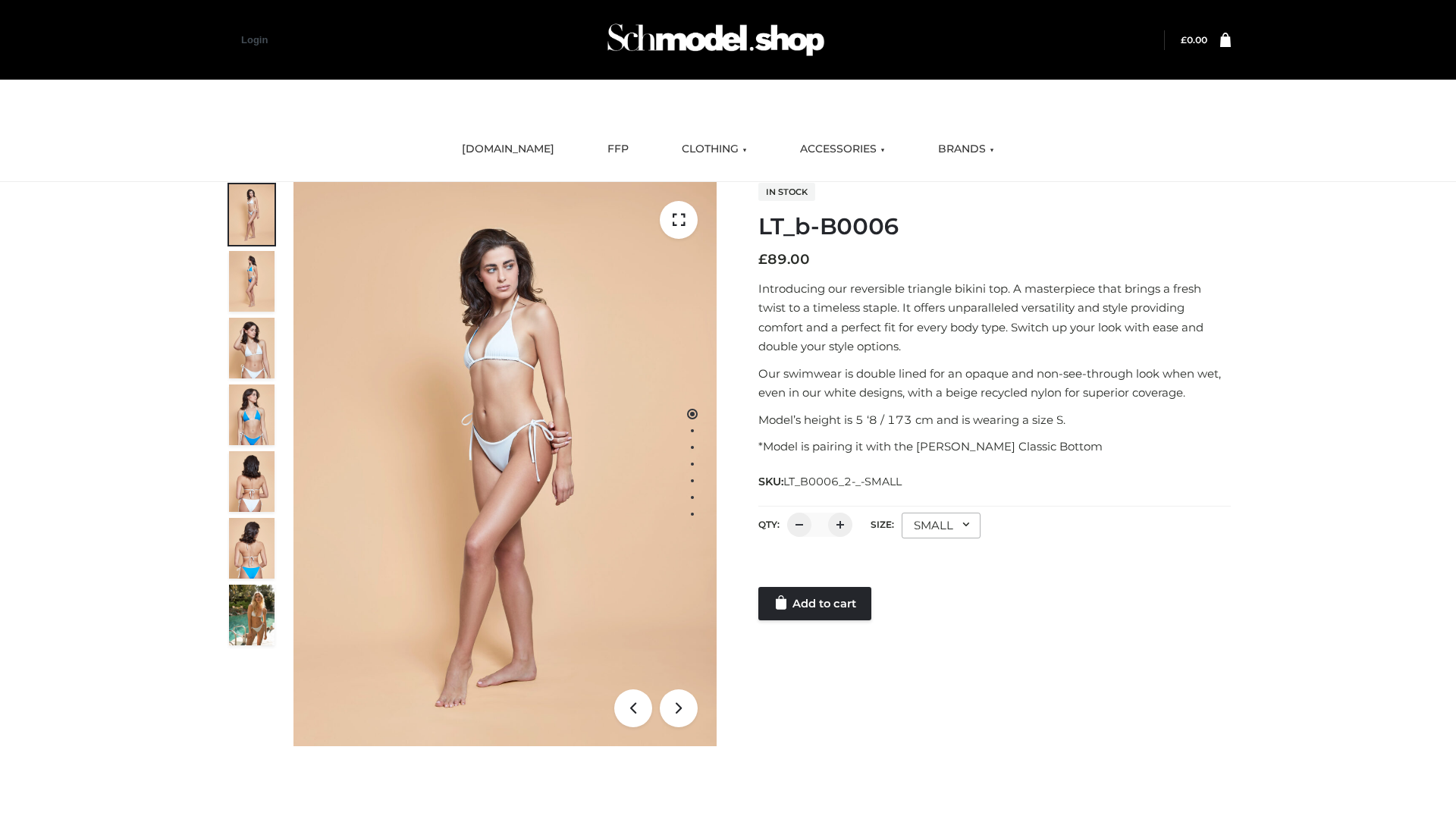  Describe the element at coordinates (716, 39) in the screenshot. I see `a: Schmodel Admin 964` at that location.